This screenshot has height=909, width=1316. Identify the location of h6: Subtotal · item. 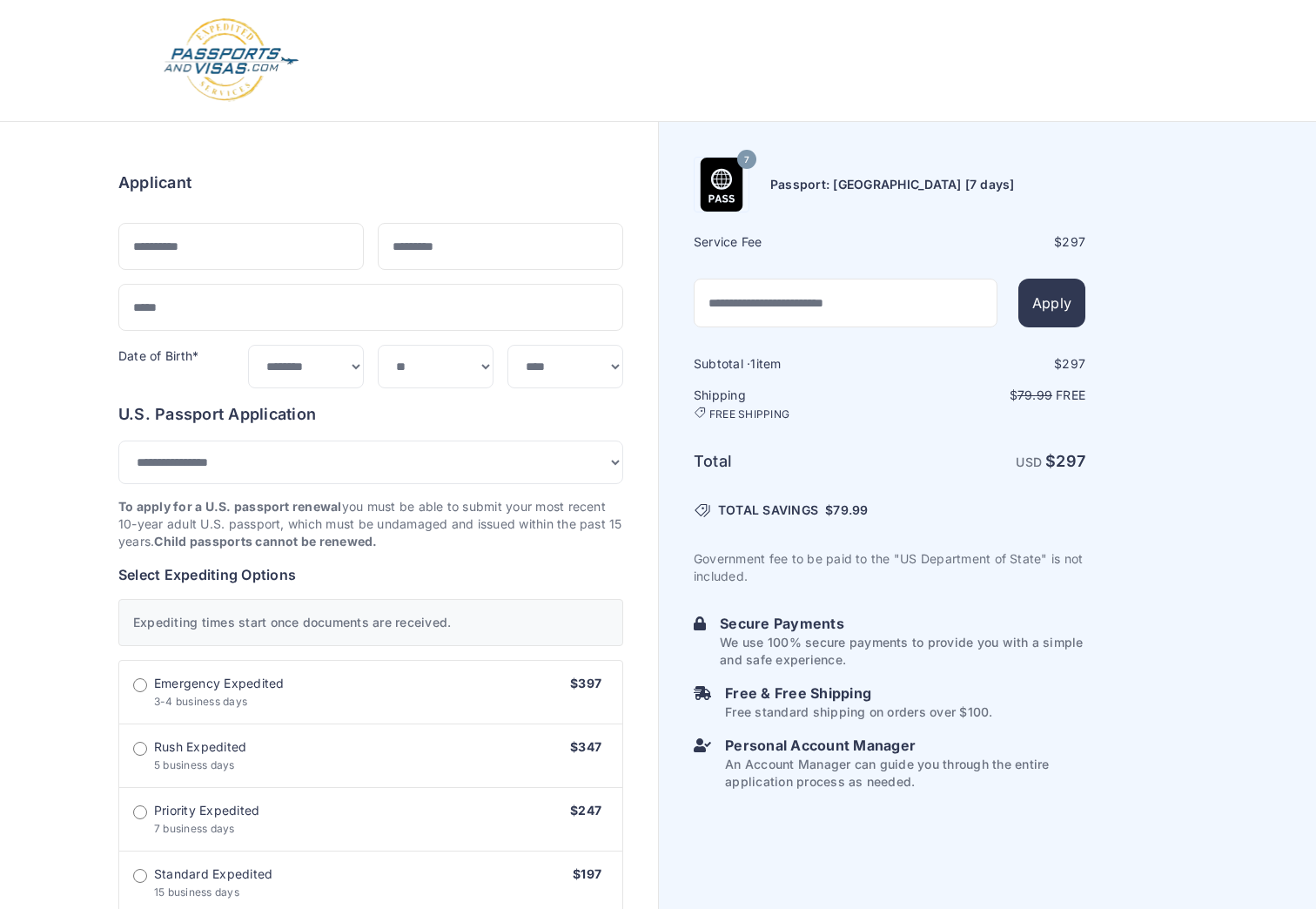
(790, 364).